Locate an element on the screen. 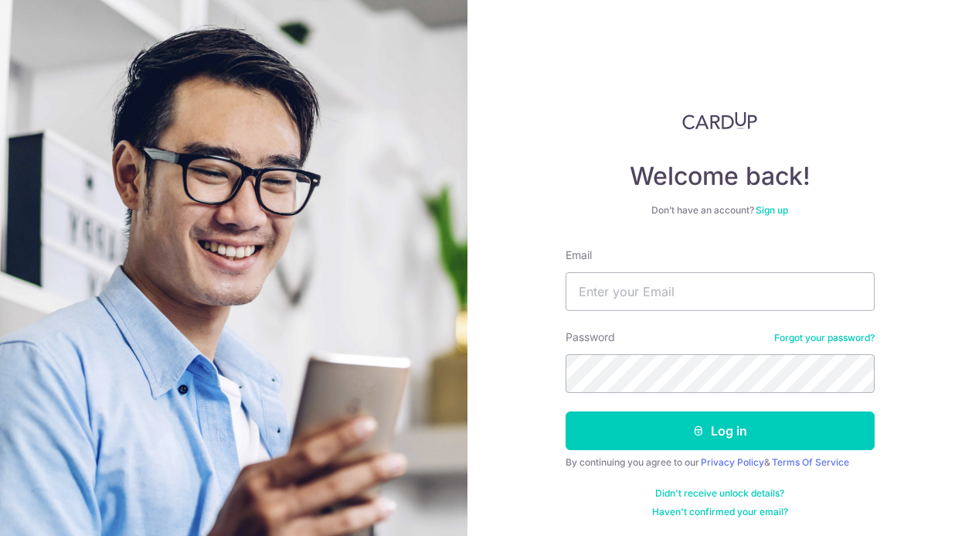  a: Didn't receive unlock details? is located at coordinates (719, 493).